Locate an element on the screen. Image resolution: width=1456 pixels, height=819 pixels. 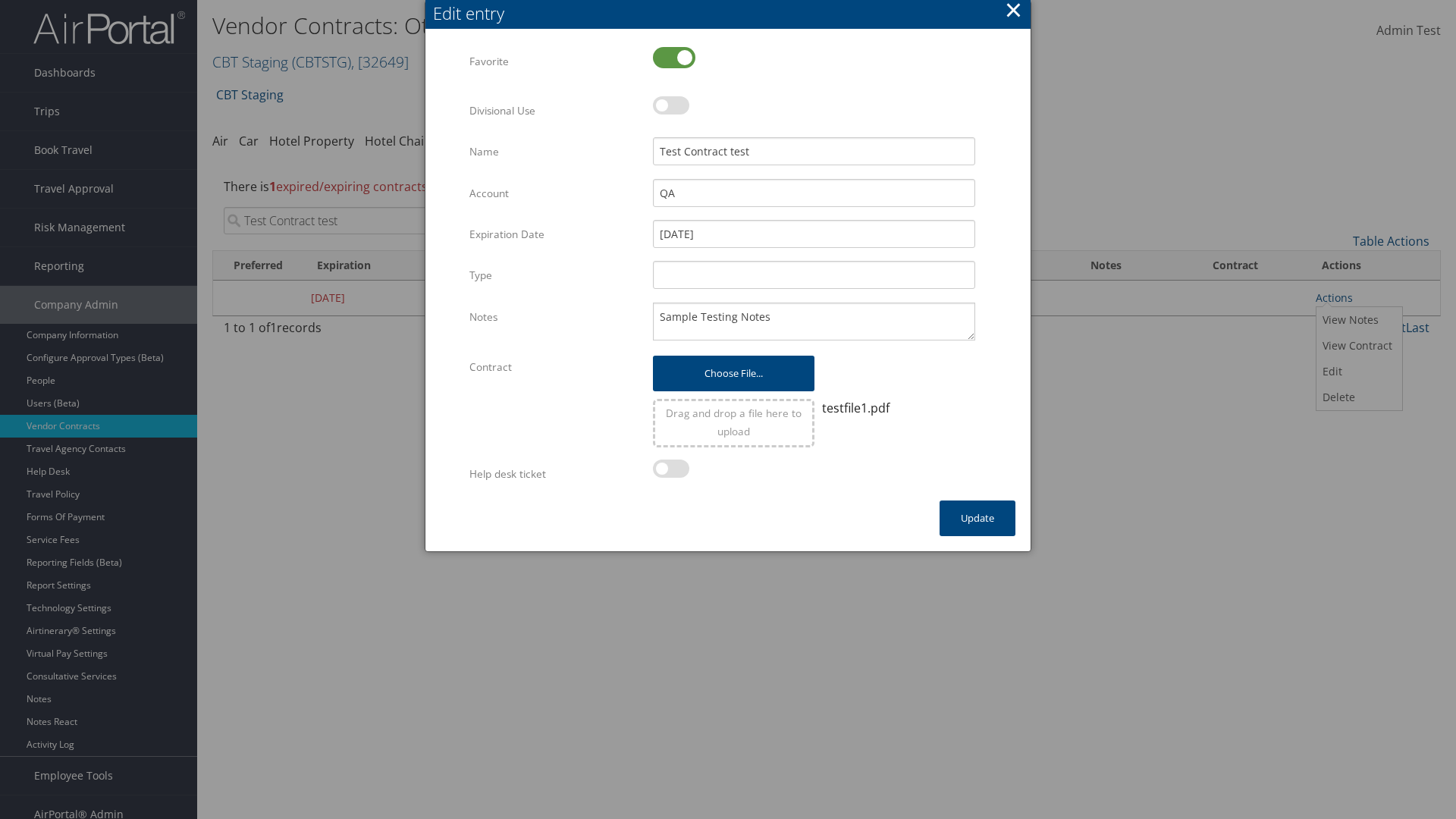
span: Drag and drop a file here to upload is located at coordinates (733, 422).